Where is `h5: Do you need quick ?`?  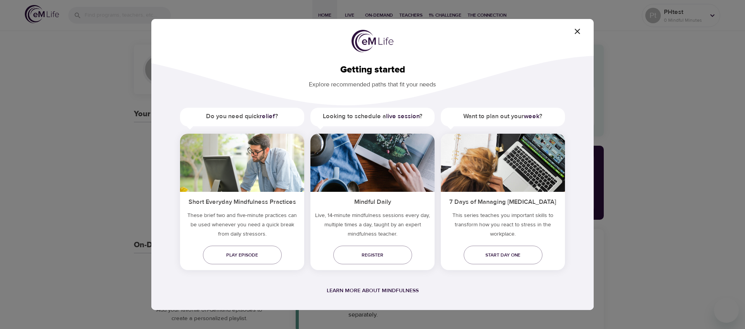 h5: Do you need quick ? is located at coordinates (242, 116).